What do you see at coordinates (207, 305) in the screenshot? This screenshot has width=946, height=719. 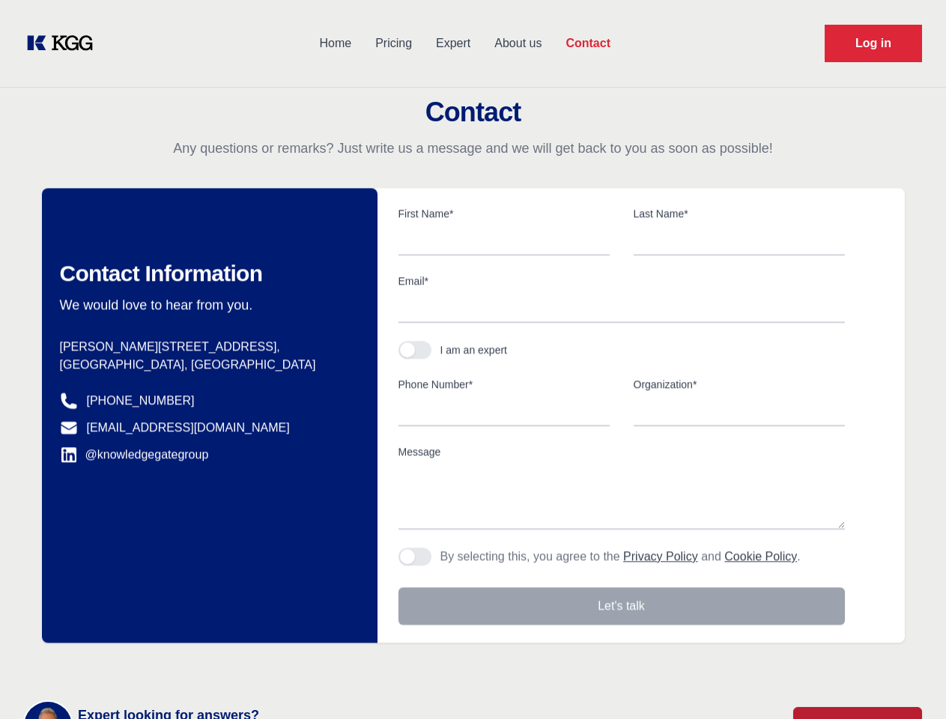 I see `p: We would love to hear from you.` at bounding box center [207, 305].